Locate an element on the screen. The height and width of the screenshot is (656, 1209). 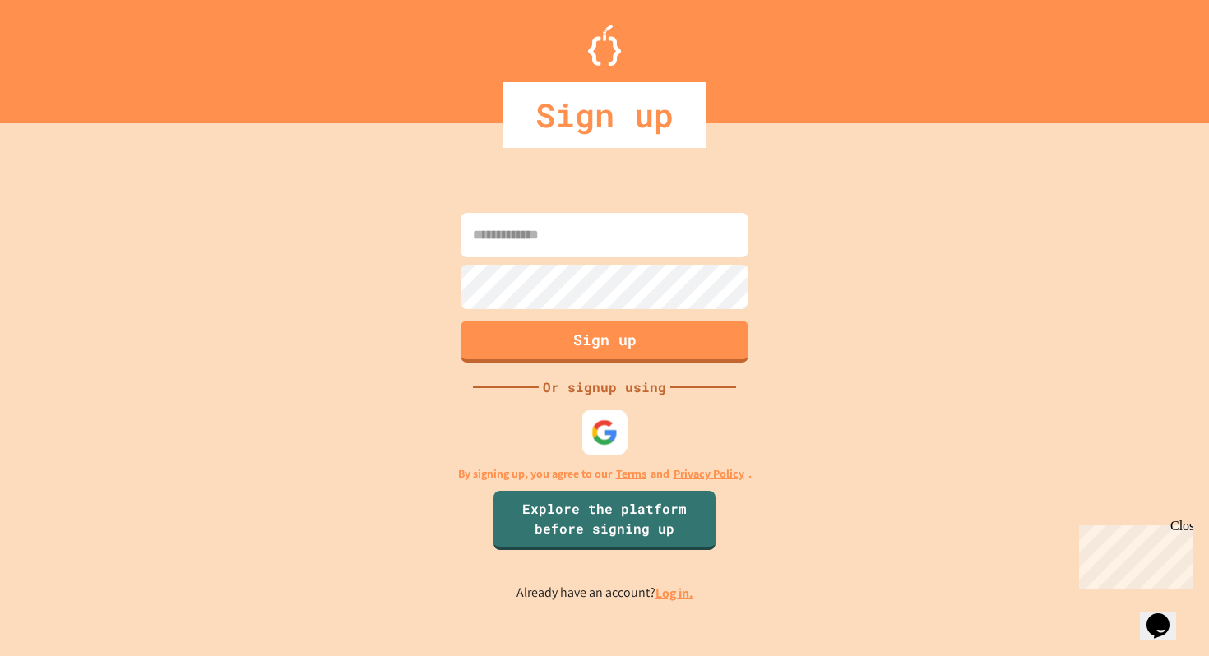
div: Sign up is located at coordinates (605, 115).